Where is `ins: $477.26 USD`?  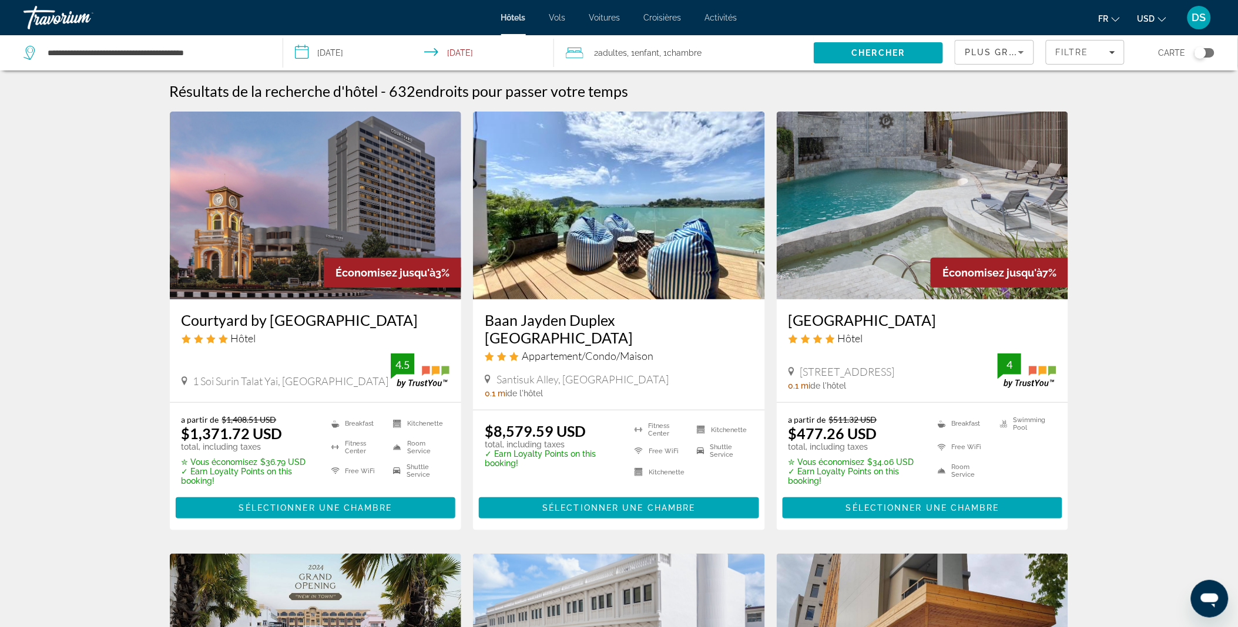
ins: $477.26 USD is located at coordinates (832, 433).